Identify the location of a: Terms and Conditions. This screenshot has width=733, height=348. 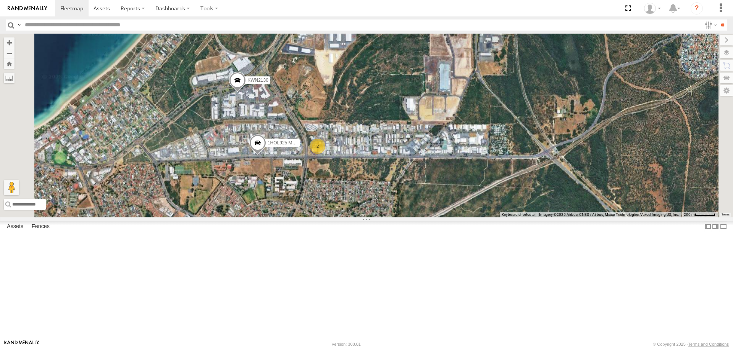
(709, 344).